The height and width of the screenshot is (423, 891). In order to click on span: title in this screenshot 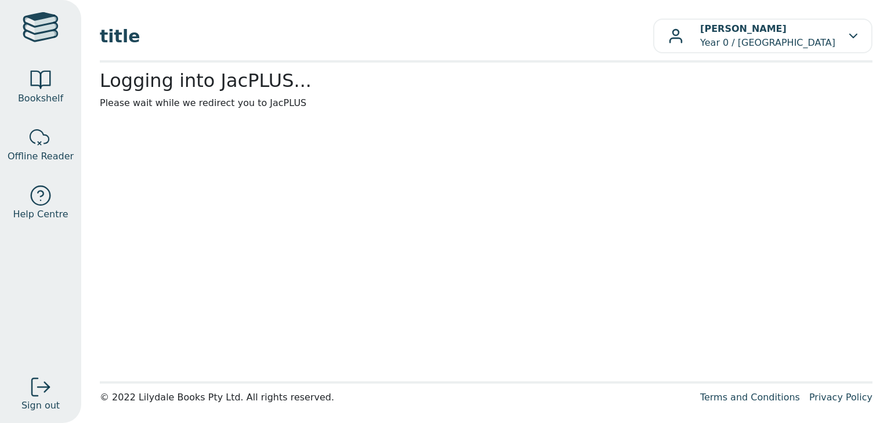, I will do `click(376, 36)`.